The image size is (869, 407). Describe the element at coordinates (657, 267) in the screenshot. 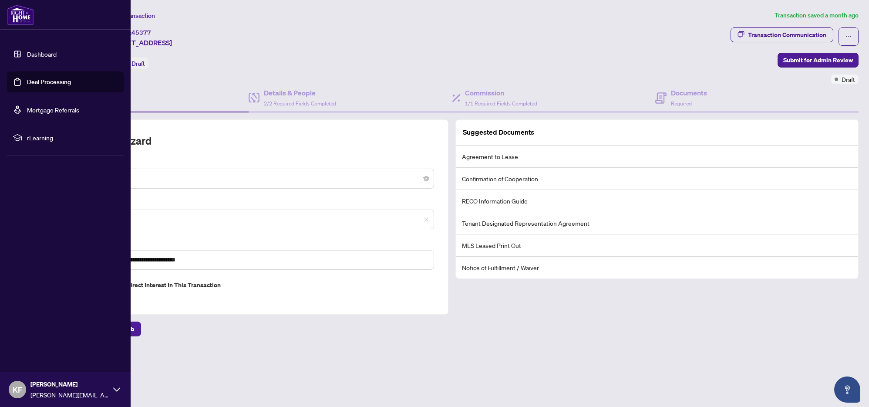

I see `li: Notice of Fulfillment / Waiver` at that location.